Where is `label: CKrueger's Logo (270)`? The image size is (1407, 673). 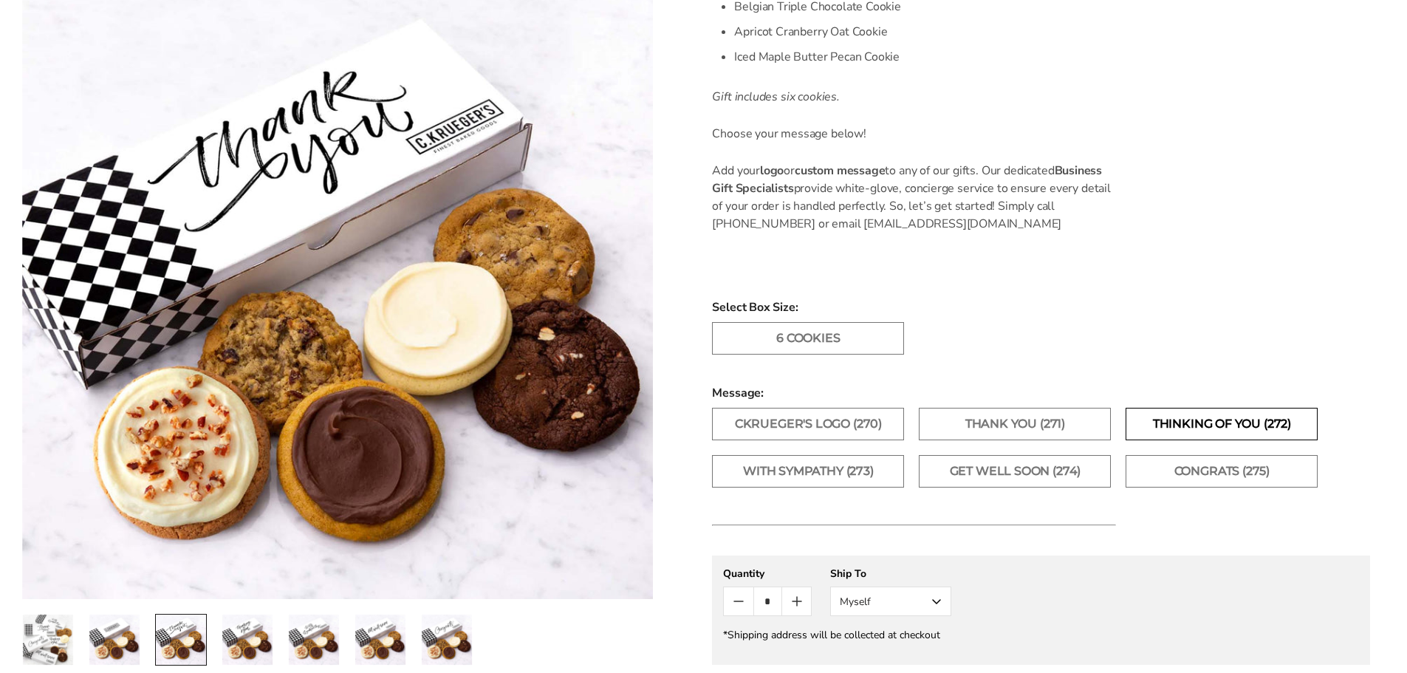 label: CKrueger's Logo (270) is located at coordinates (808, 424).